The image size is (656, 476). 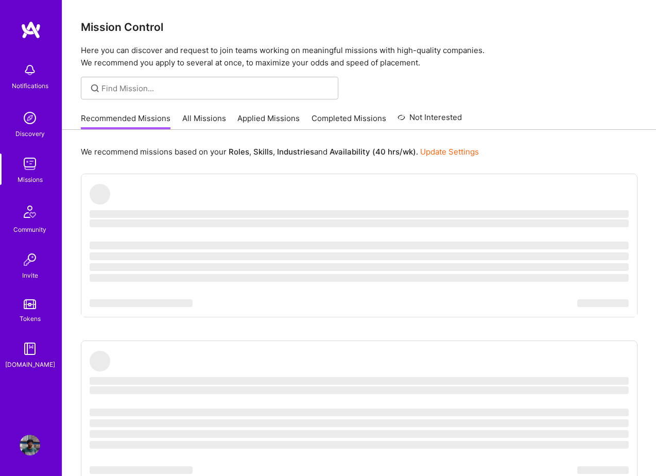 What do you see at coordinates (30, 445) in the screenshot?
I see `img: User Avatar` at bounding box center [30, 445].